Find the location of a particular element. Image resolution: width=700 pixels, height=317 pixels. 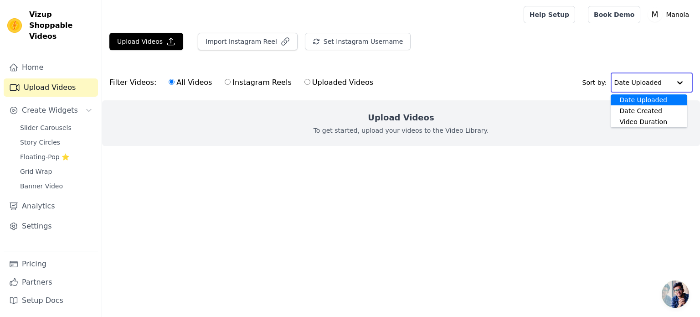

a: Banner Video is located at coordinates (56, 186).